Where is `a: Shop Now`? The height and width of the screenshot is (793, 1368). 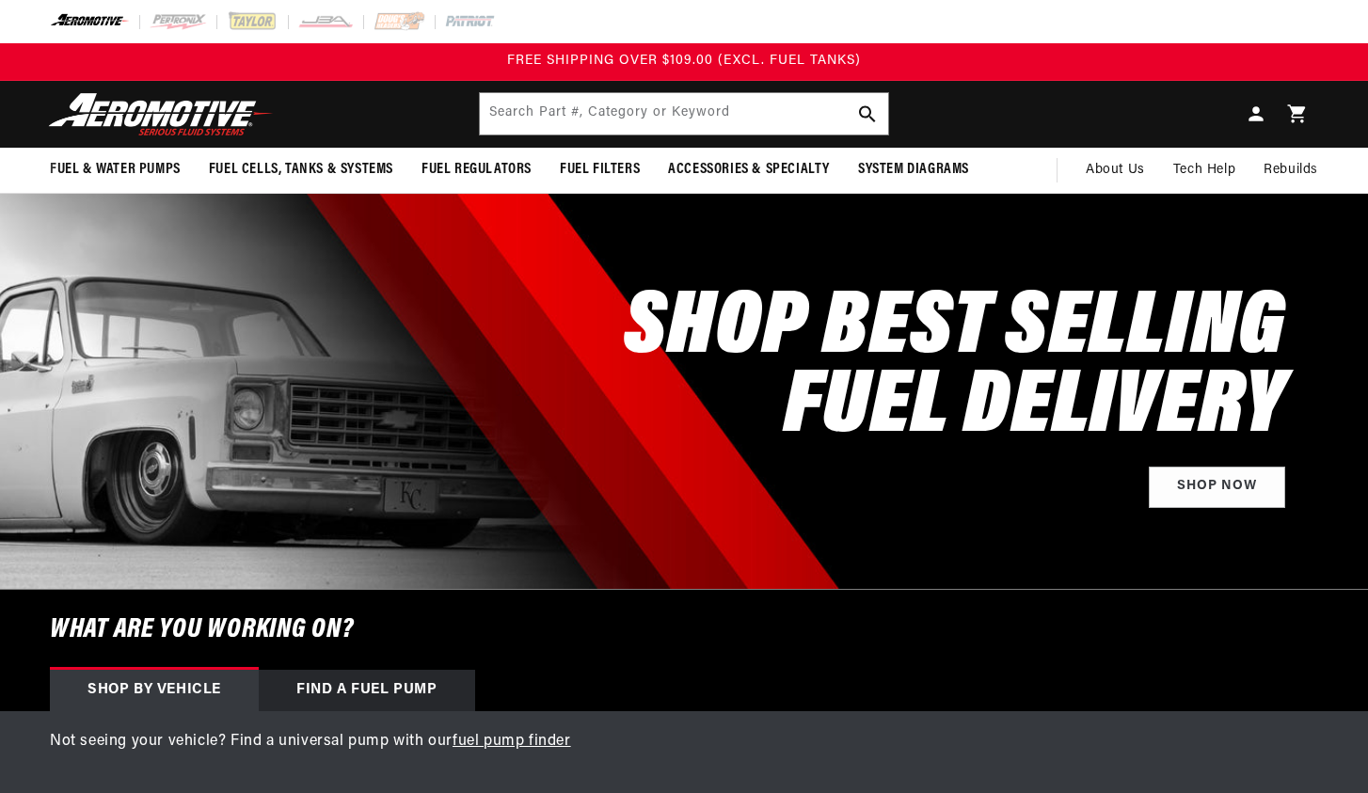
a: Shop Now is located at coordinates (1217, 487).